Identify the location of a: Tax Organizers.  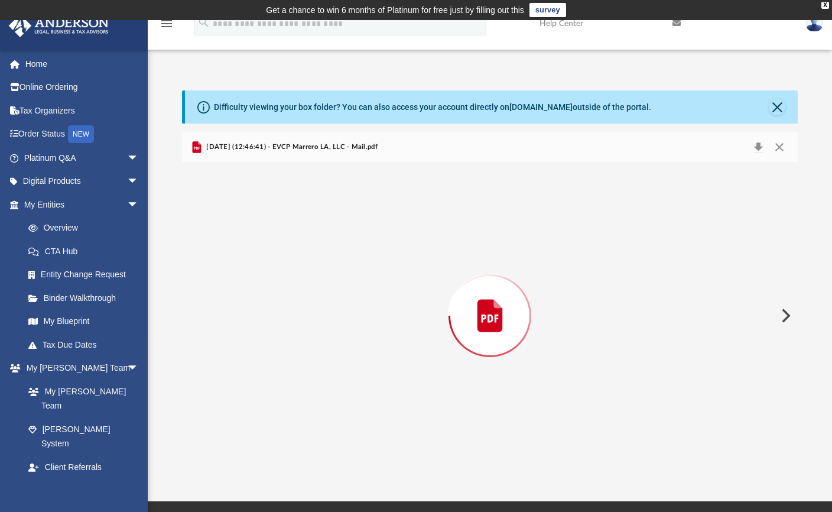
(82, 111).